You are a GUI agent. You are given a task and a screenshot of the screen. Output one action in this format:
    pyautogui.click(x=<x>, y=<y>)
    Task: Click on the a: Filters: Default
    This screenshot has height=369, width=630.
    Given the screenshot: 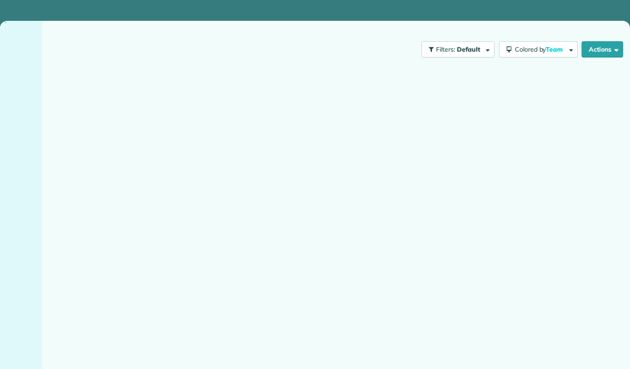 What is the action you would take?
    pyautogui.click(x=455, y=49)
    